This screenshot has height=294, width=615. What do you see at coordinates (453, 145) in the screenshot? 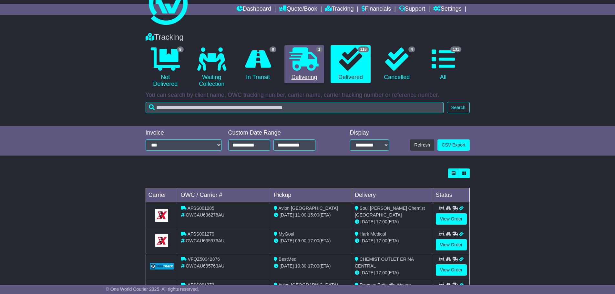
I see `a: CSV Export` at bounding box center [453, 145].